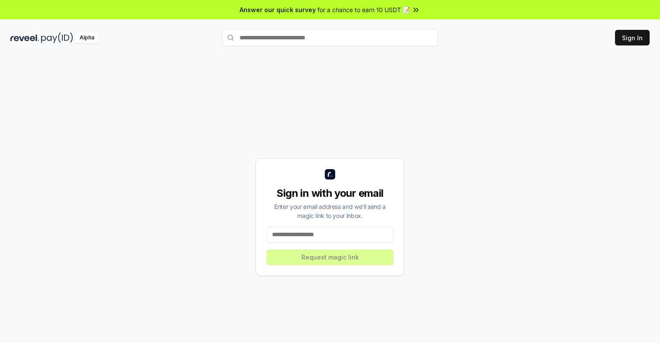 Image resolution: width=660 pixels, height=343 pixels. I want to click on div: Sign in with your email, so click(330, 193).